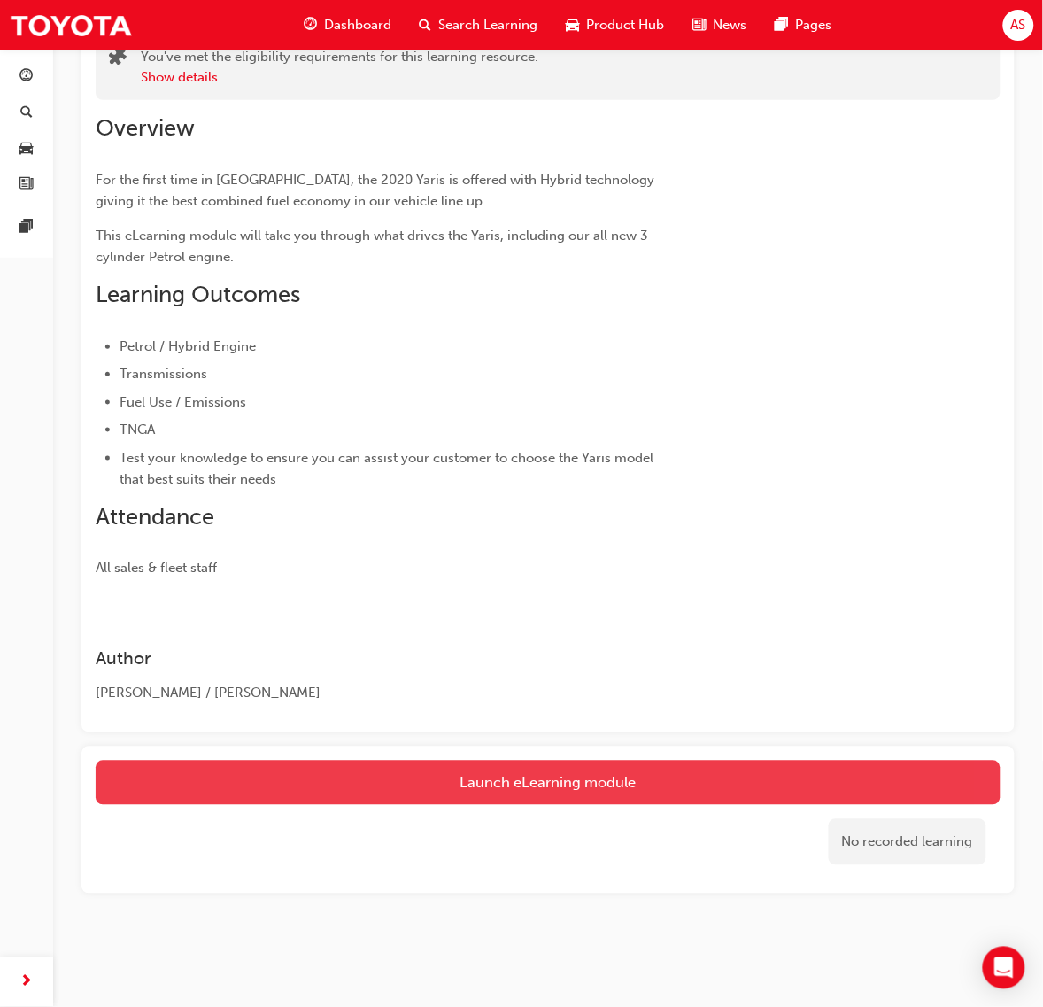 This screenshot has width=1043, height=1007. Describe the element at coordinates (814, 25) in the screenshot. I see `span: Pages` at that location.